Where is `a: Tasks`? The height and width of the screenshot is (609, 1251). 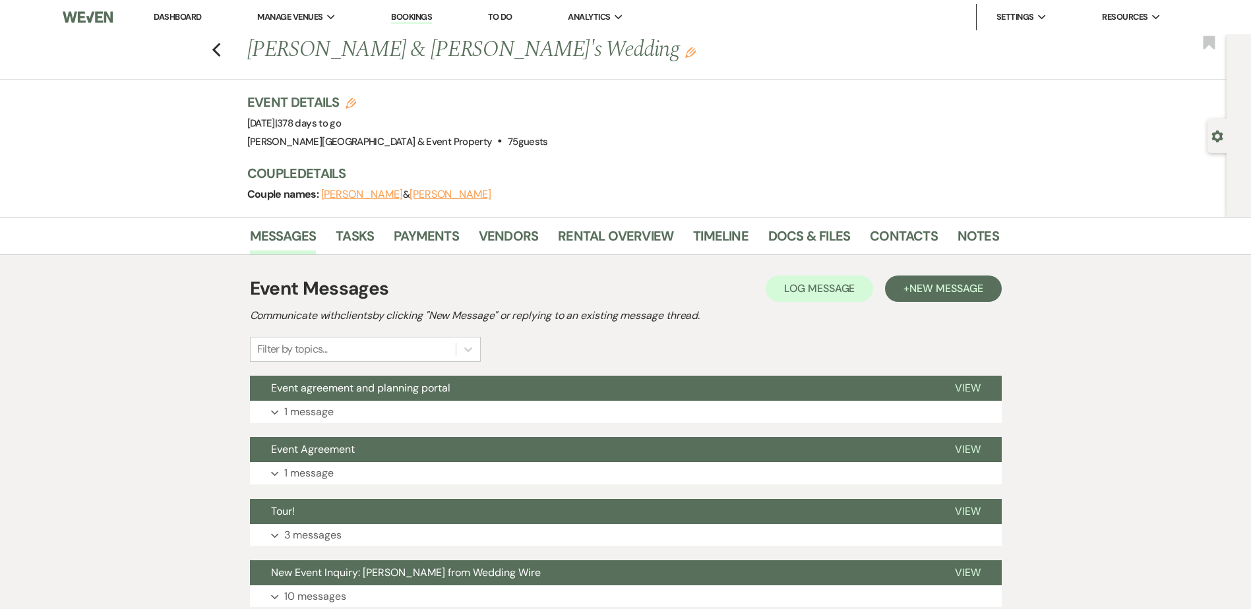 a: Tasks is located at coordinates (355, 240).